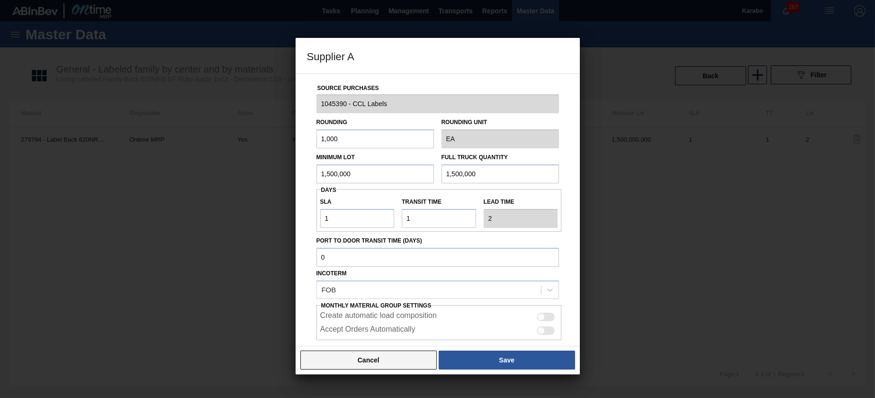  Describe the element at coordinates (369, 360) in the screenshot. I see `button: Cancel` at that location.